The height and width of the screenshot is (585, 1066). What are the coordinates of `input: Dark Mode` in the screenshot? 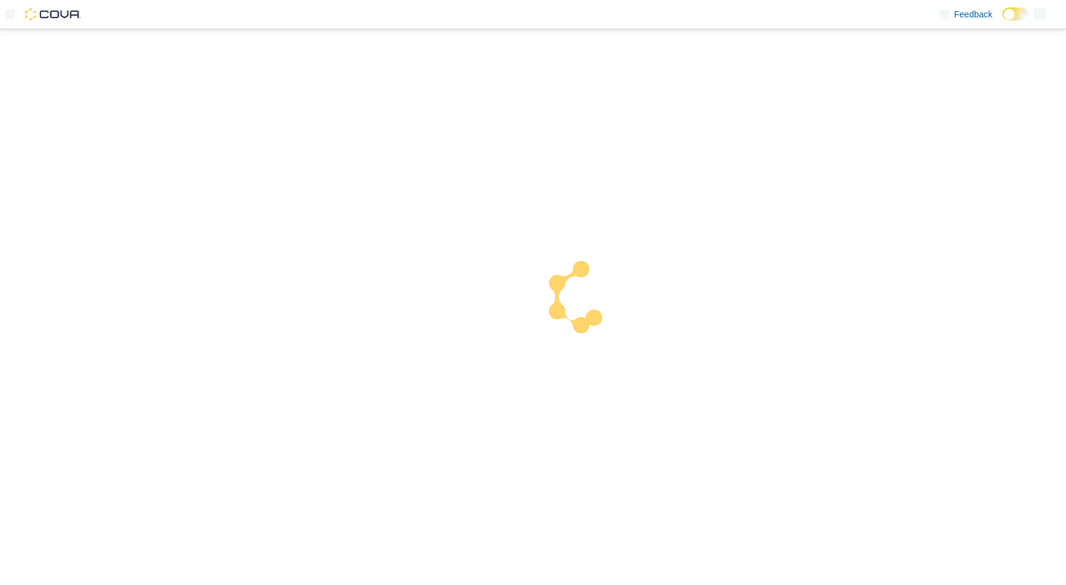 It's located at (1015, 14).